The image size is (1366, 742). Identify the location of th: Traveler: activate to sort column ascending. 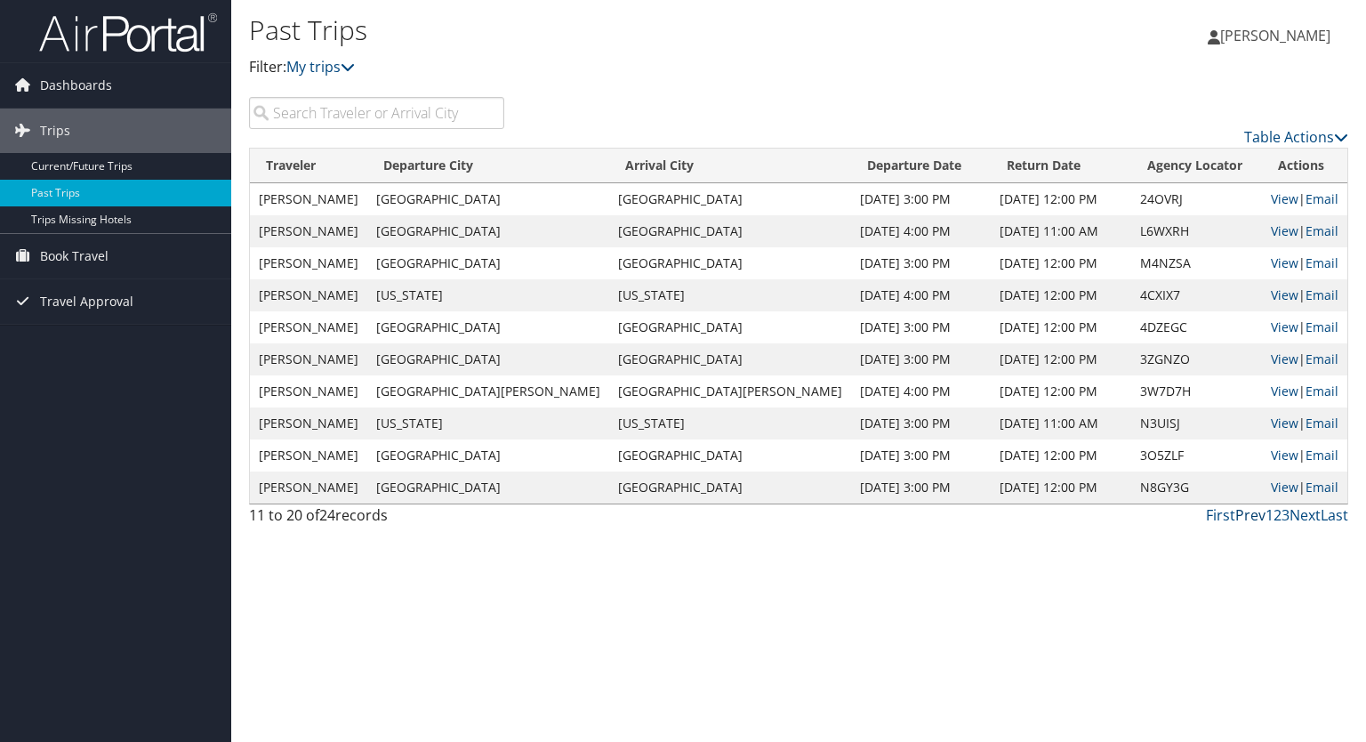
(309, 165).